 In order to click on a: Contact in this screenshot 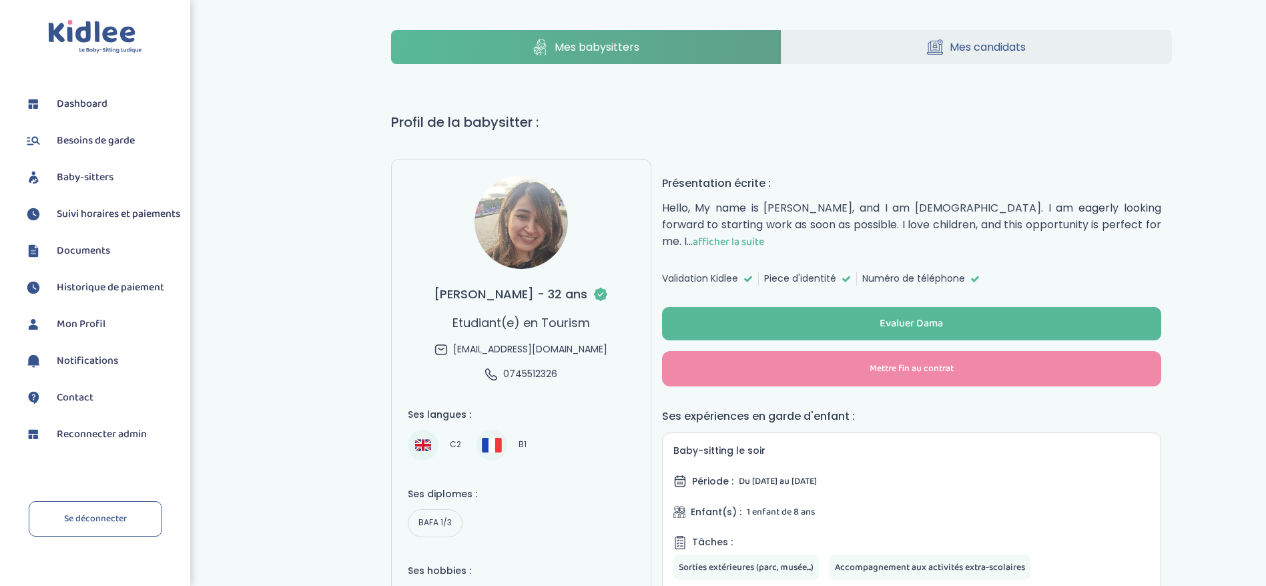, I will do `click(101, 398)`.